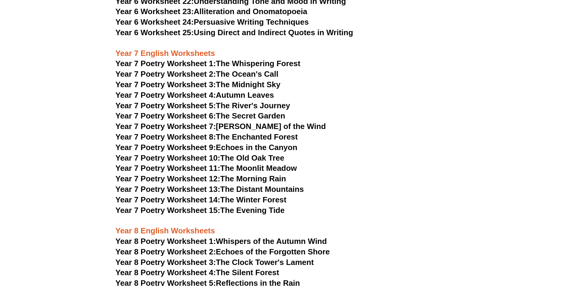  What do you see at coordinates (517, 252) in the screenshot?
I see `div: Chat Widget` at bounding box center [517, 252].